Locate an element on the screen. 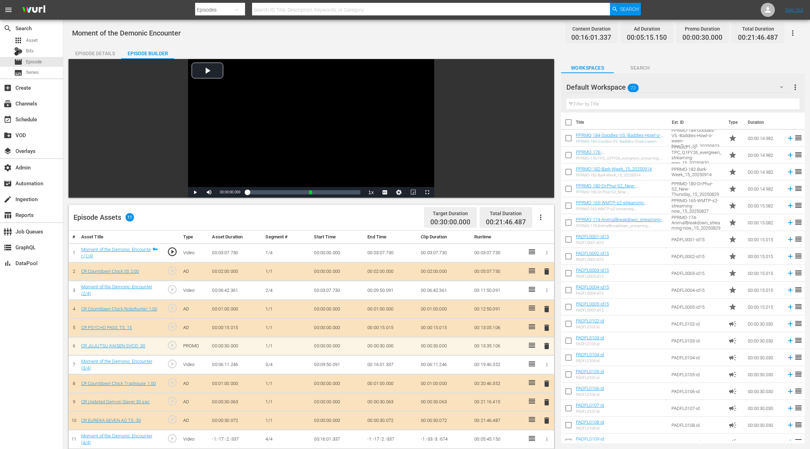 Image resolution: width=810 pixels, height=449 pixels. div: Episode Details is located at coordinates (95, 53).